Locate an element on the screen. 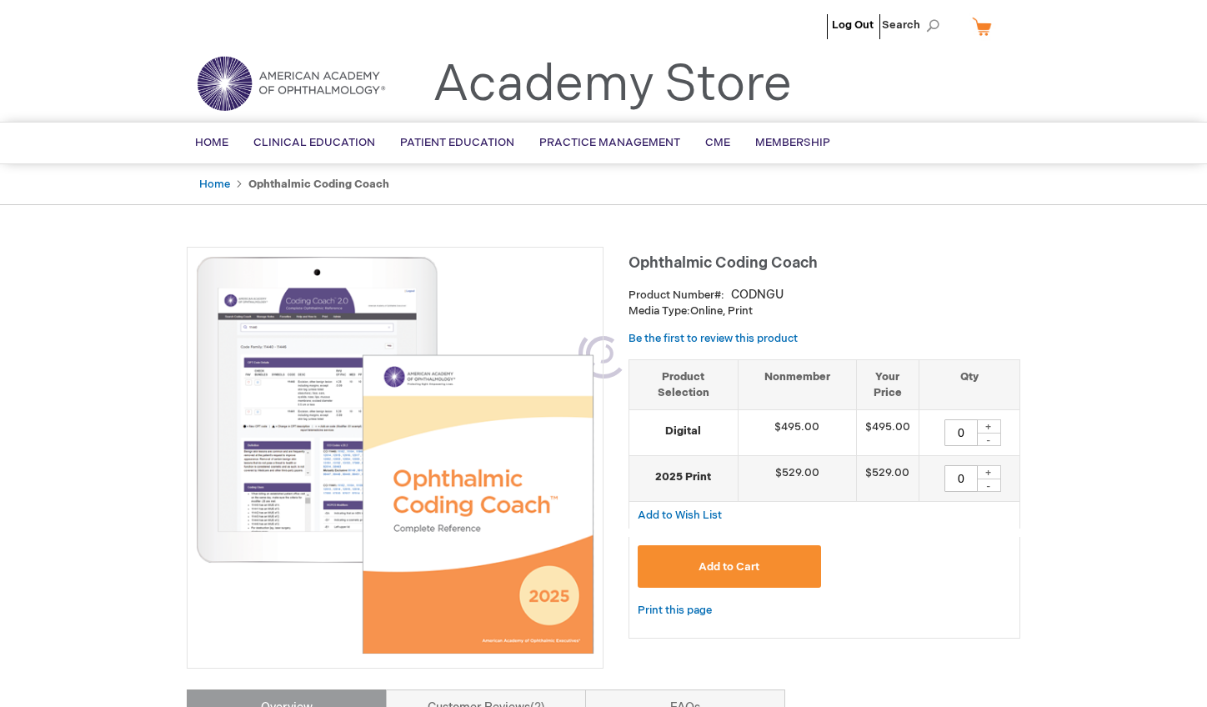  th: Nonmember is located at coordinates (797, 384).